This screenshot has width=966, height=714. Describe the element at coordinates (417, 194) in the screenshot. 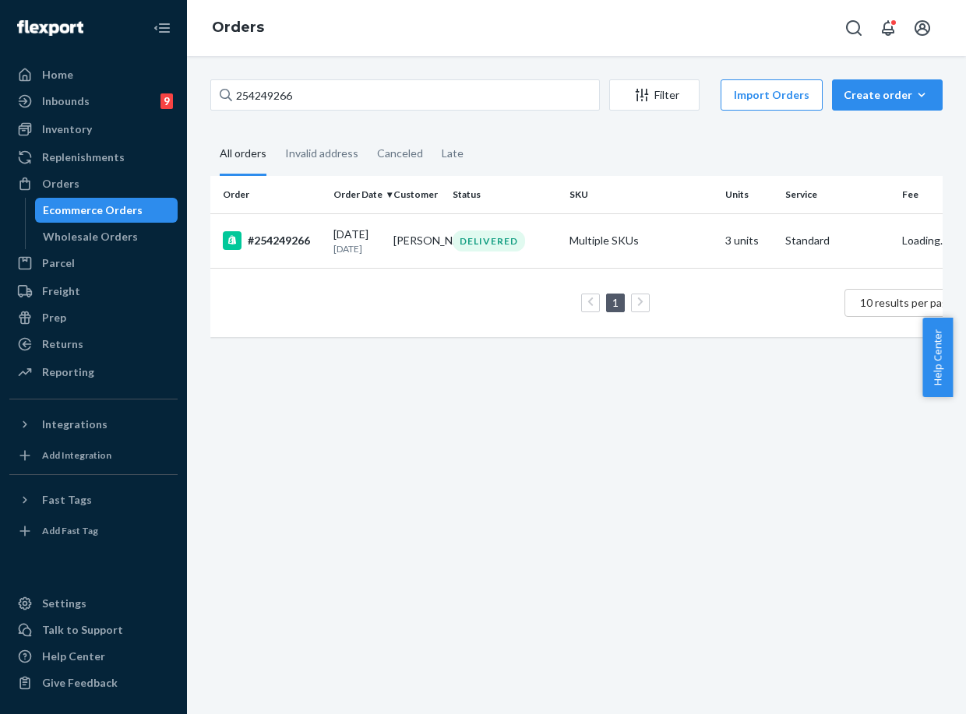

I see `div: Customer` at that location.